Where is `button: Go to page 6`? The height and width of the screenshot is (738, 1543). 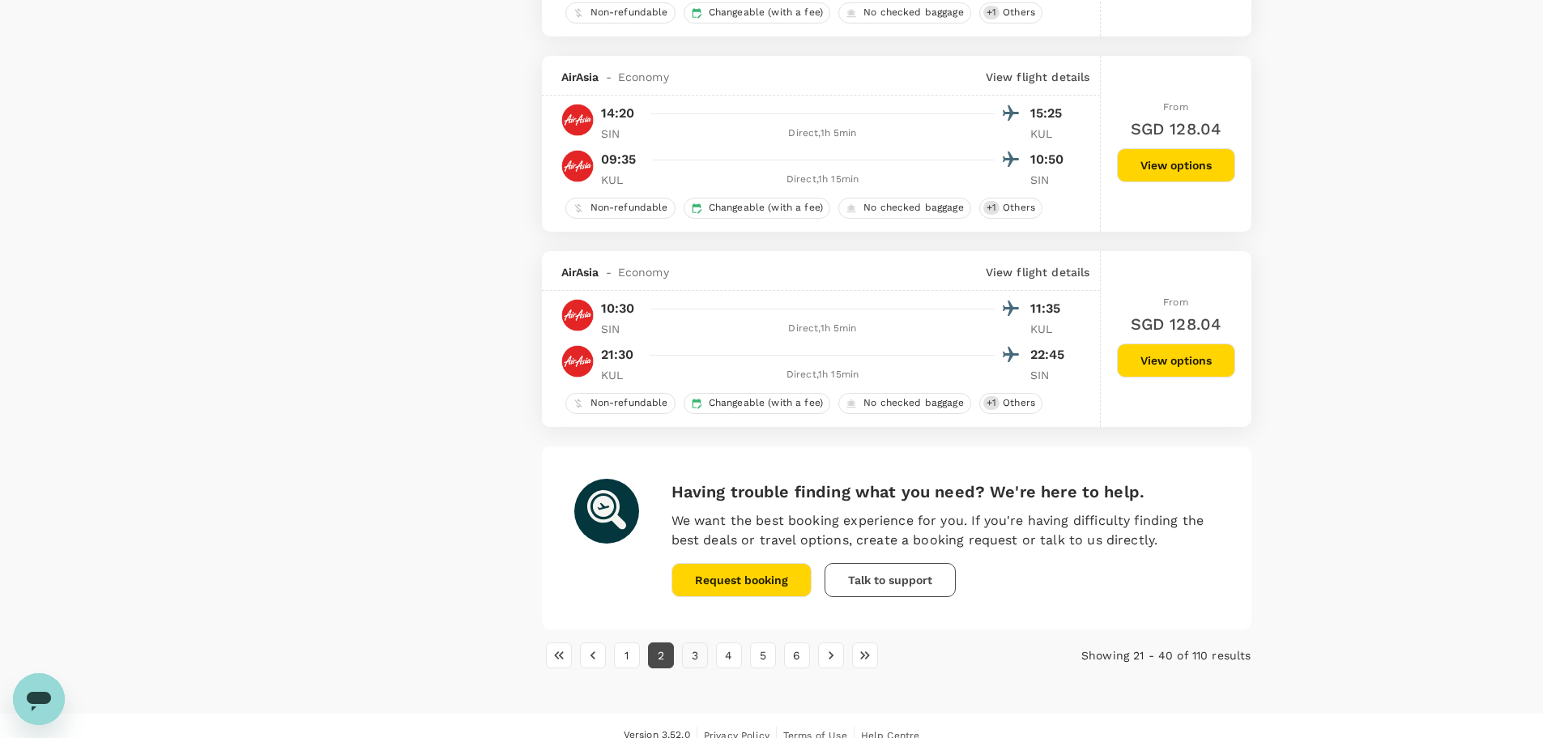 button: Go to page 6 is located at coordinates (797, 655).